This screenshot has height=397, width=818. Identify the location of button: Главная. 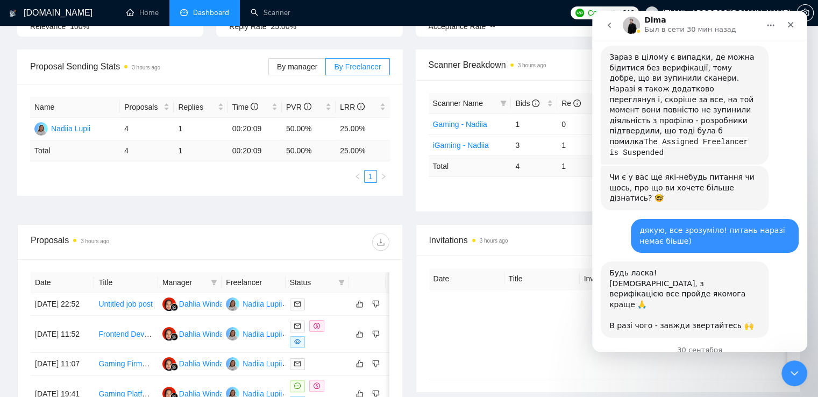
(178, 15).